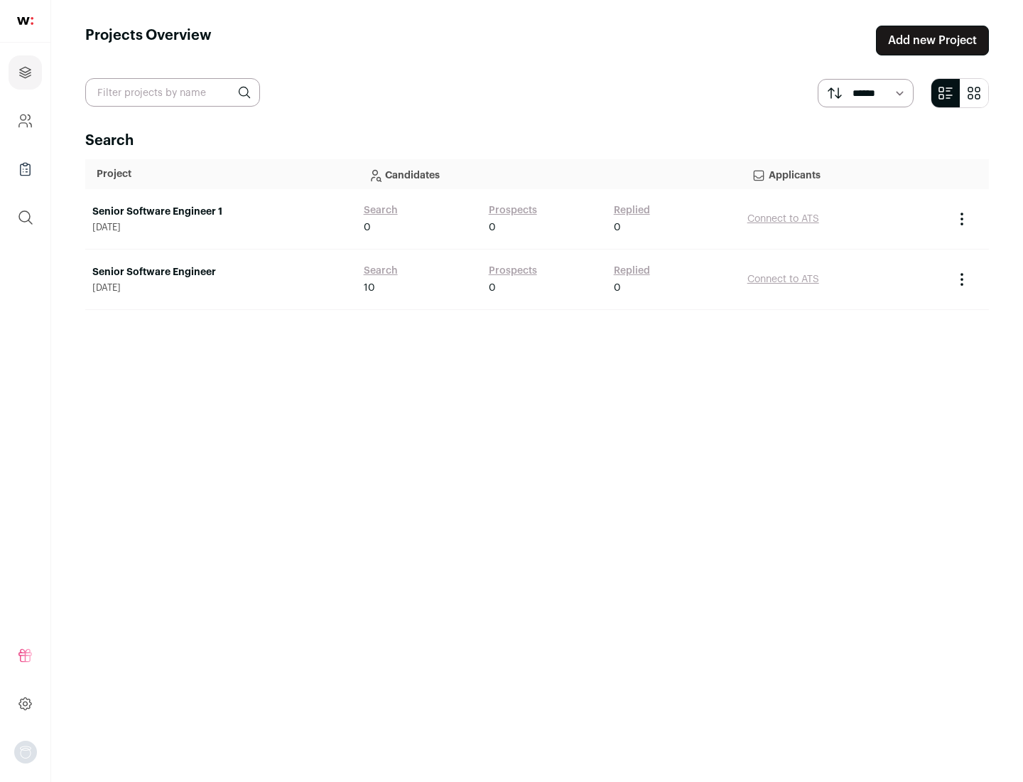  Describe the element at coordinates (221, 212) in the screenshot. I see `a: Senior Software Engineer 1` at that location.